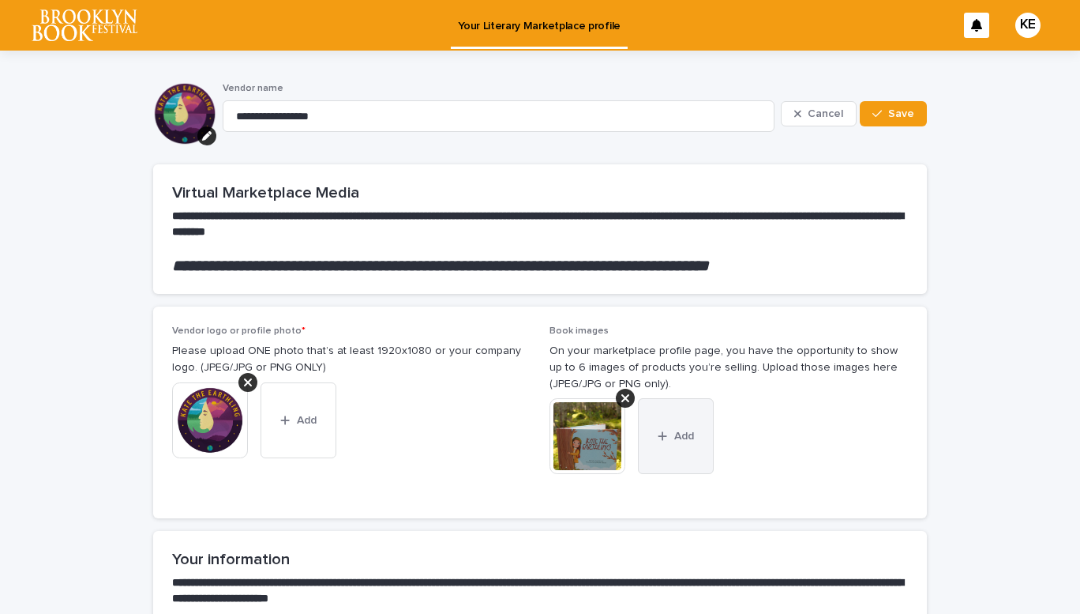 Image resolution: width=1080 pixels, height=614 pixels. I want to click on span: Vendor name, so click(253, 88).